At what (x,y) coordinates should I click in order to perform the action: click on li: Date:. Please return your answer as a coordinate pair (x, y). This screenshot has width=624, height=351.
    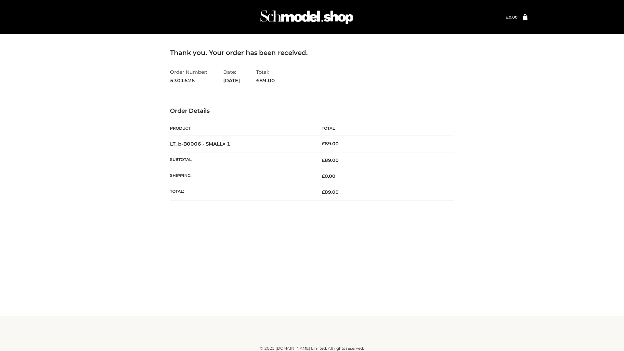
    Looking at the image, I should click on (231, 76).